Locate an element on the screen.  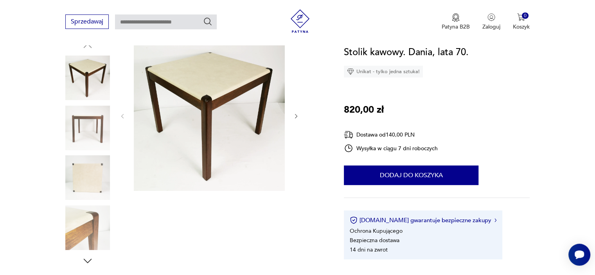
a: Sprzedawaj is located at coordinates (87, 22).